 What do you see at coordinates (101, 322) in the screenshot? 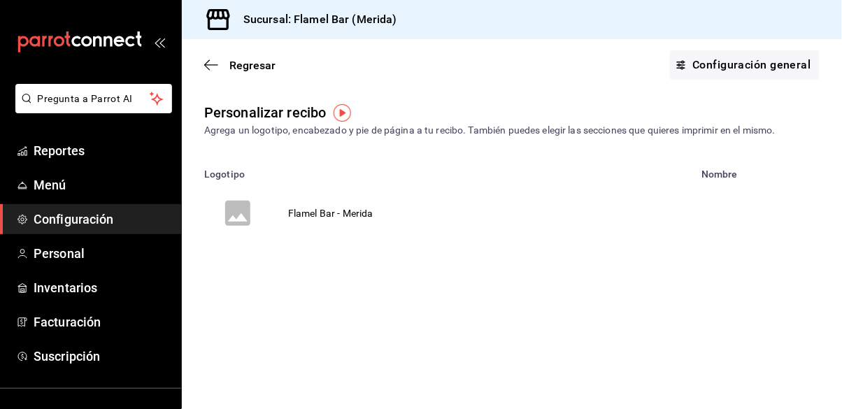
I see `span: Facturación` at bounding box center [101, 322].